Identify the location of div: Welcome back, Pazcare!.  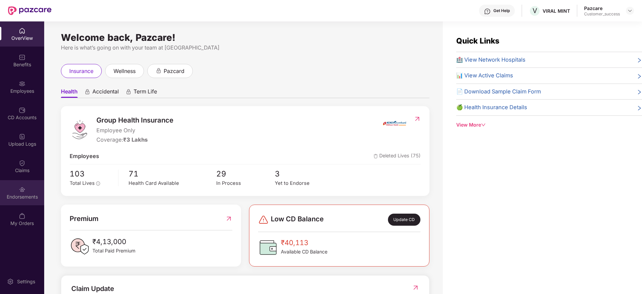
(245, 38).